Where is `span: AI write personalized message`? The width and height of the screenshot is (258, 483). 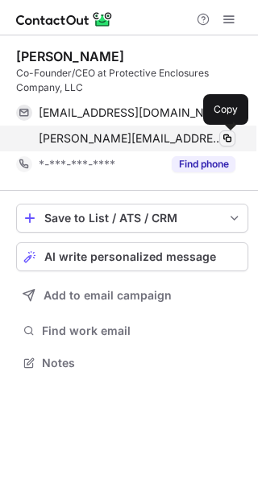
span: AI write personalized message is located at coordinates (130, 257).